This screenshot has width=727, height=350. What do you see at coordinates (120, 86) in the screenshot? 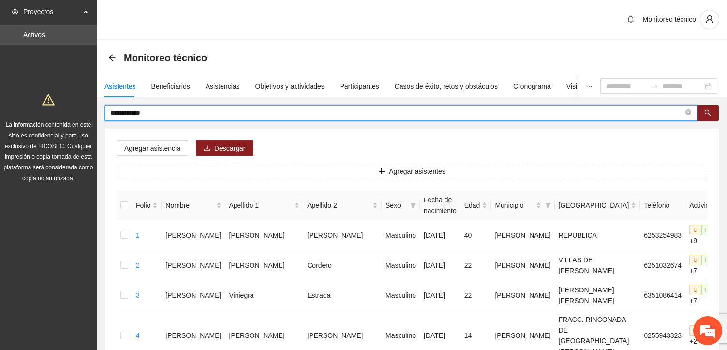
I see `div: Asistentes` at bounding box center [120, 86].